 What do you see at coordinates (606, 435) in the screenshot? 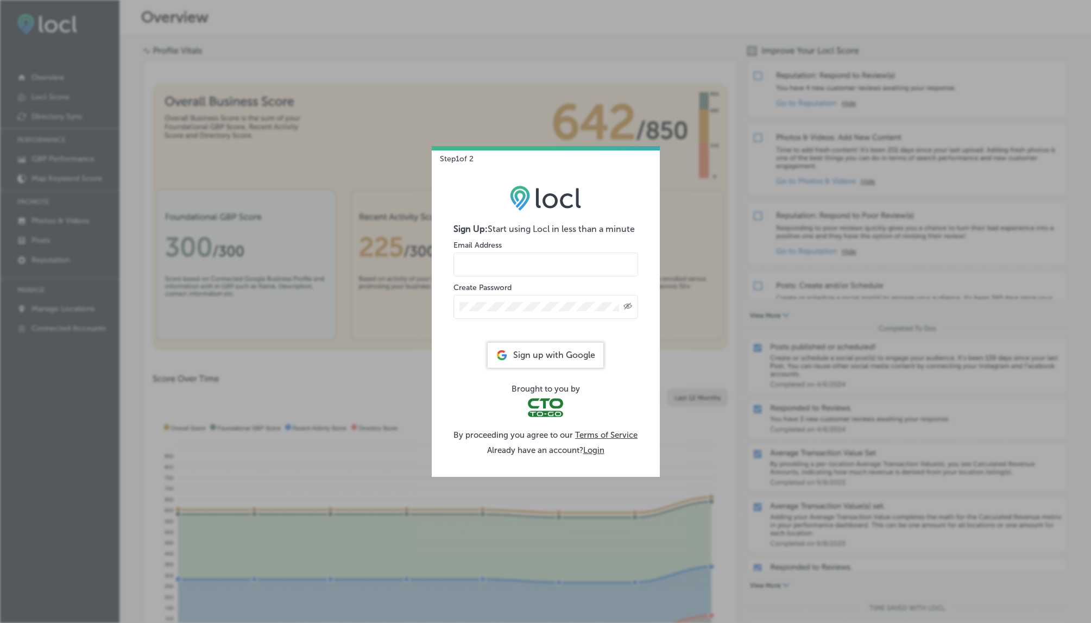
I see `a: Terms of Service` at bounding box center [606, 435].